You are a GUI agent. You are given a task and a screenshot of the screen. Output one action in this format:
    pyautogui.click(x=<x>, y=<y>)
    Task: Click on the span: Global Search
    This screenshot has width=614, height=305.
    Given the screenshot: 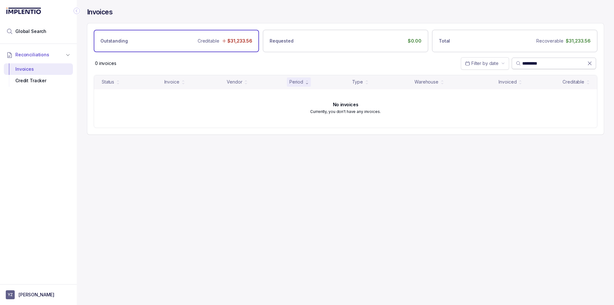 What is the action you would take?
    pyautogui.click(x=31, y=31)
    